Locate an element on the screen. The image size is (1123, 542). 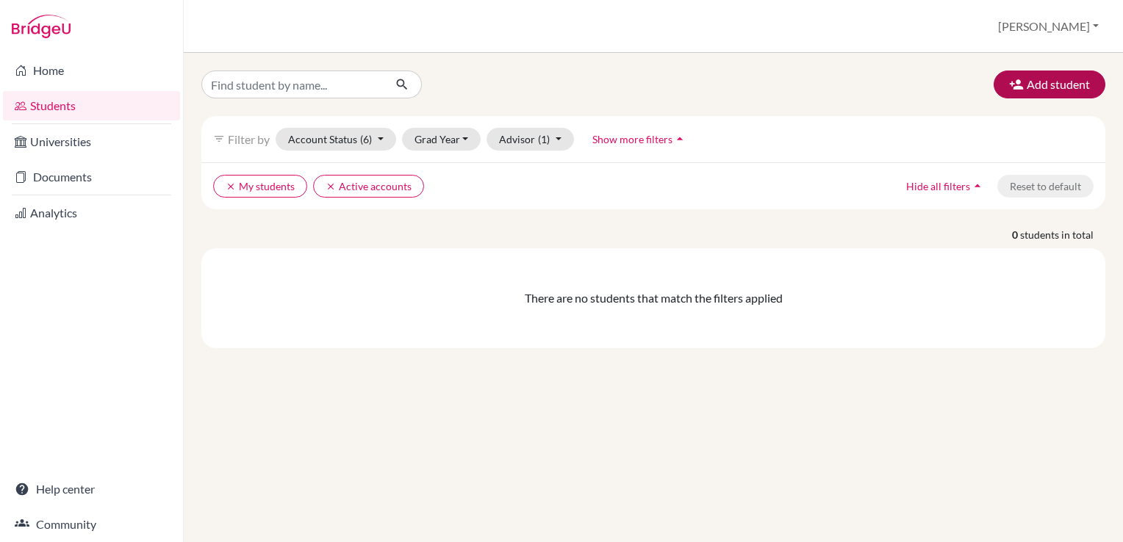
button: Show more filtersarrow_drop_up is located at coordinates (639, 139).